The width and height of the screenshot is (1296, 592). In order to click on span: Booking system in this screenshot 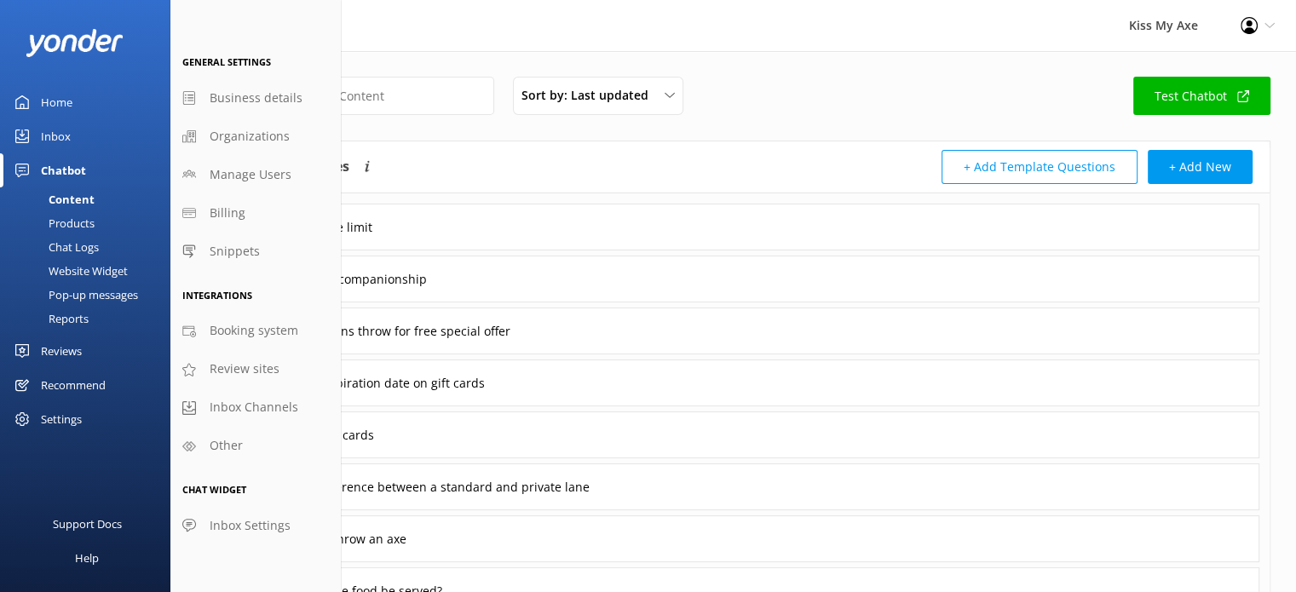, I will do `click(254, 331)`.